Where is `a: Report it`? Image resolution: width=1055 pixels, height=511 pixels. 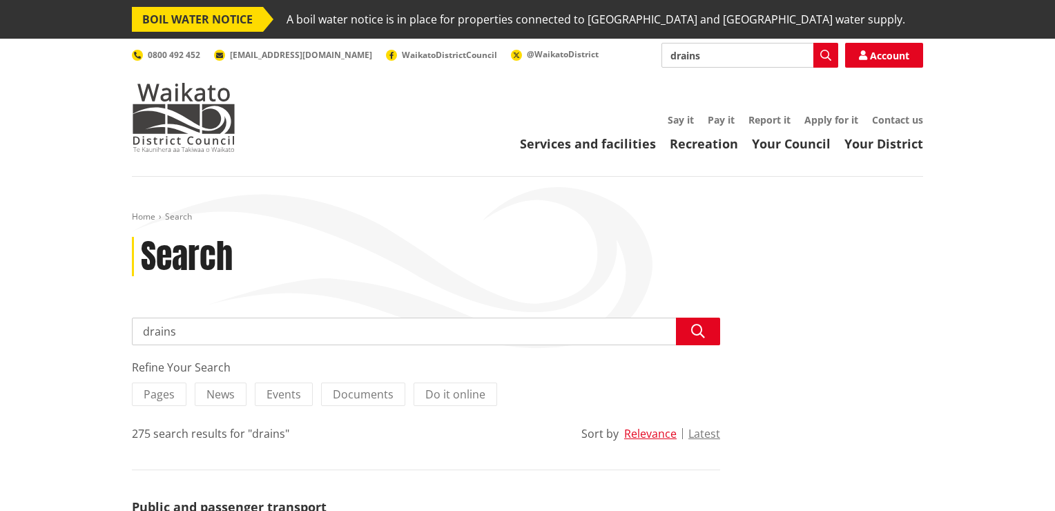 a: Report it is located at coordinates (769, 119).